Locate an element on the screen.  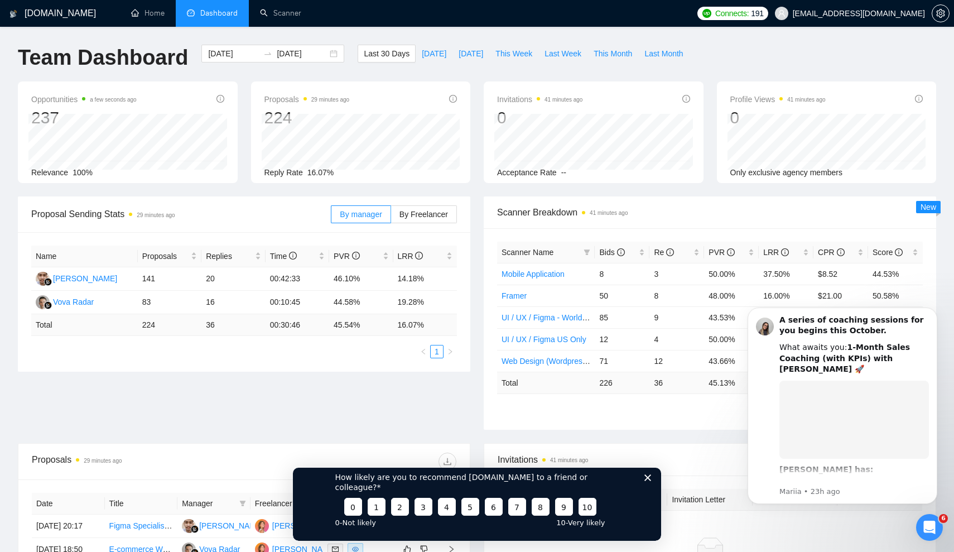
a: Framer is located at coordinates (514, 296).